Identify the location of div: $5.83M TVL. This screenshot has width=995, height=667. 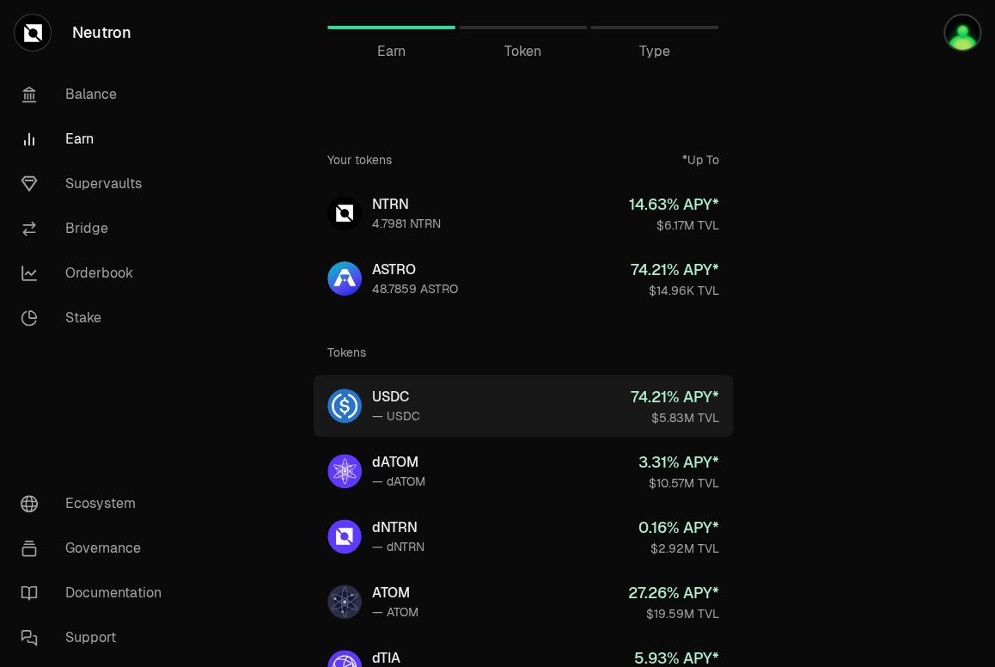
(674, 417).